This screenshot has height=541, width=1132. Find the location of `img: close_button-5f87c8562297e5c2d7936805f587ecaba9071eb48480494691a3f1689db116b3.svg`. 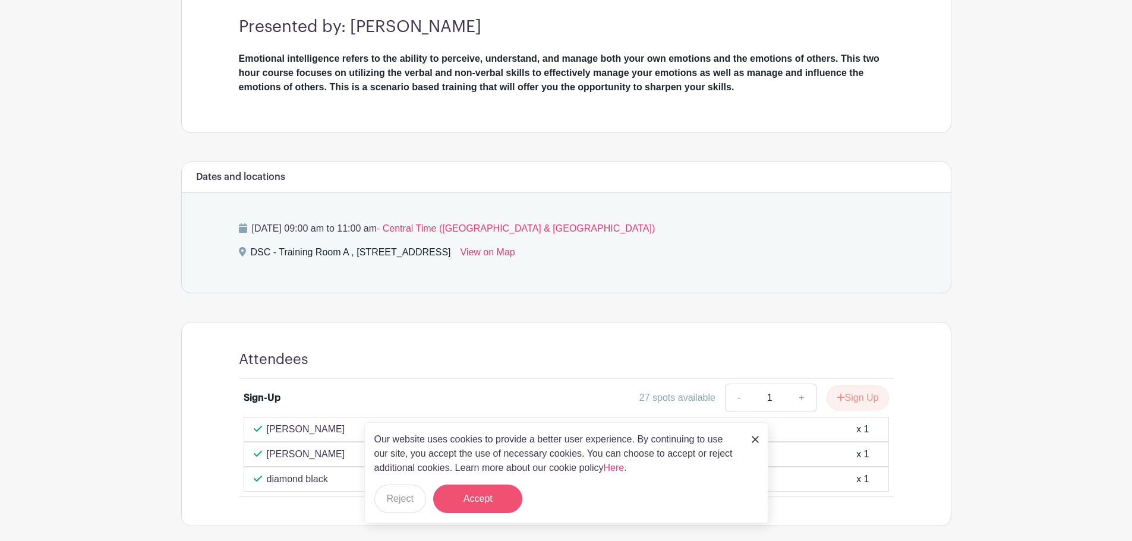

img: close_button-5f87c8562297e5c2d7936805f587ecaba9071eb48480494691a3f1689db116b3.svg is located at coordinates (755, 440).